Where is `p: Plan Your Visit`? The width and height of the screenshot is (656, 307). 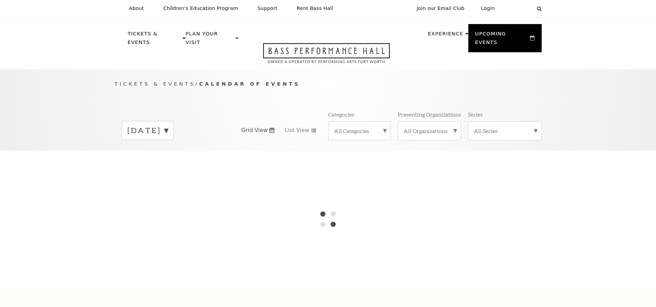
p: Plan Your Visit is located at coordinates (210, 40).